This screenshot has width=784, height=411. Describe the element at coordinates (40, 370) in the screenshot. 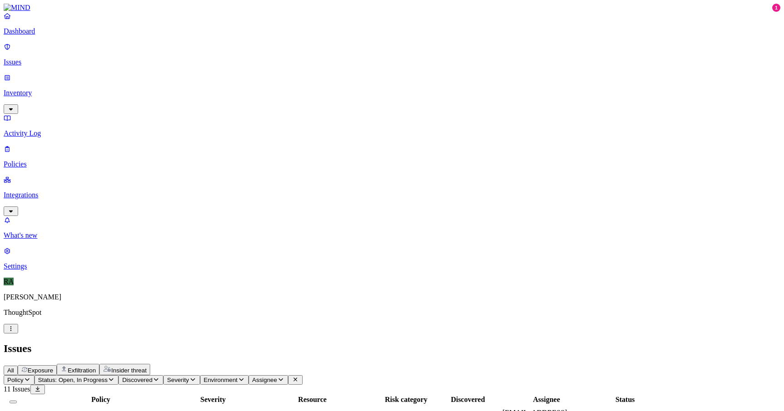

I see `span: Exposure` at that location.